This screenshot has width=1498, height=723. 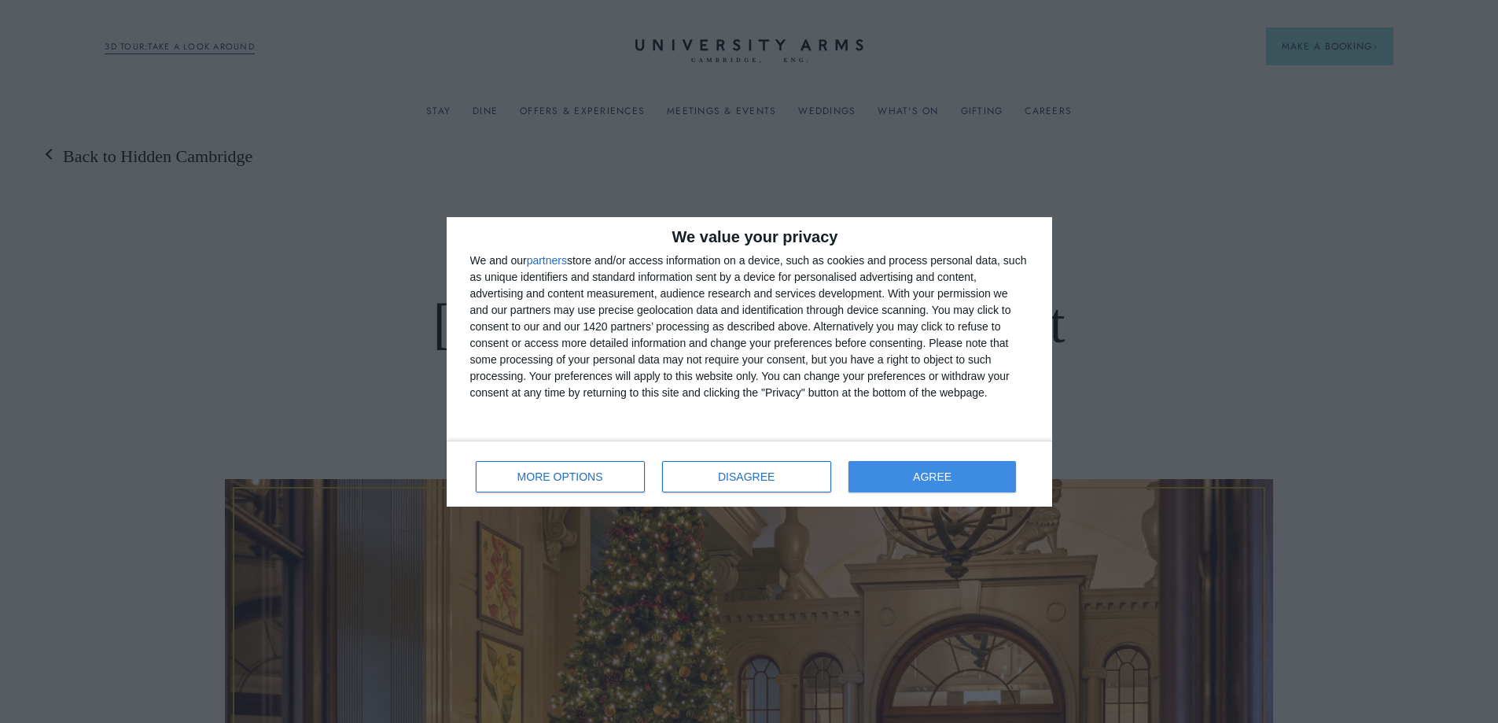 What do you see at coordinates (560, 477) in the screenshot?
I see `button: MORE OPTIONS` at bounding box center [560, 477].